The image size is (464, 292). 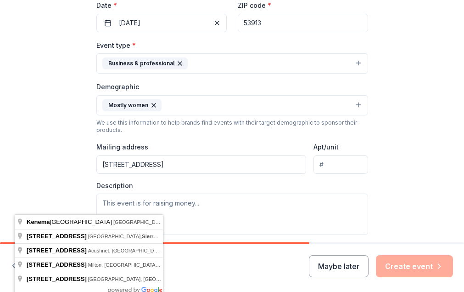 I want to click on button: Maybe later, so click(x=339, y=266).